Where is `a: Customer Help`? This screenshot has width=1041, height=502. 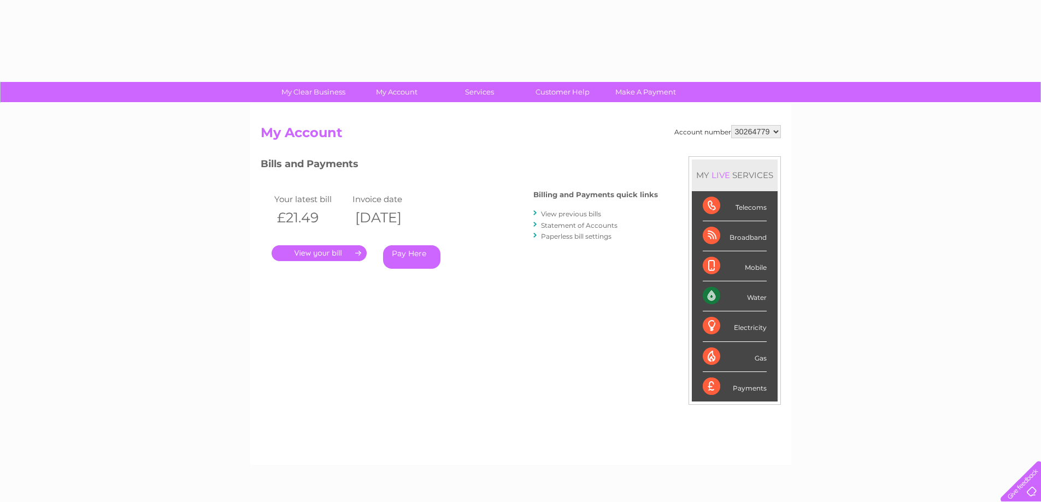
a: Customer Help is located at coordinates (562, 92).